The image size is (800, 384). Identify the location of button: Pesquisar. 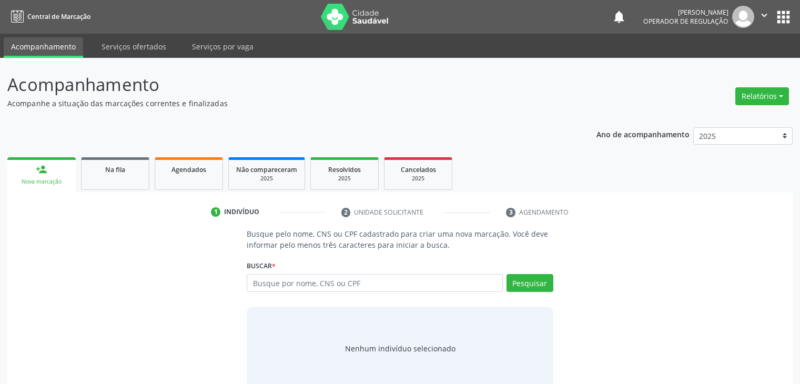
(530, 283).